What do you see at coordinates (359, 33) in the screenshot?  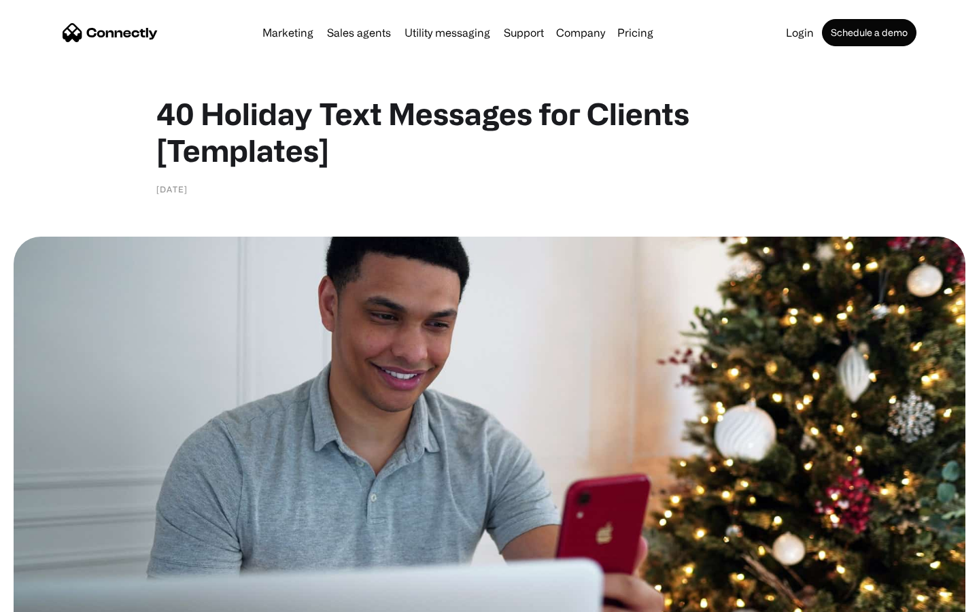 I see `a: Sales agents` at bounding box center [359, 33].